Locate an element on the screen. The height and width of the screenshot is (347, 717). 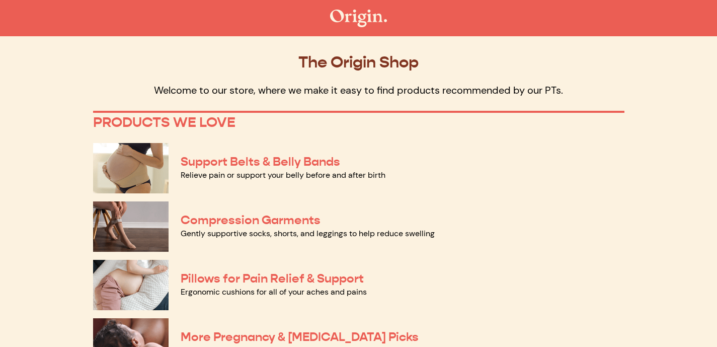
a: Ergonomic cushions for all of your aches and pains is located at coordinates (274, 292).